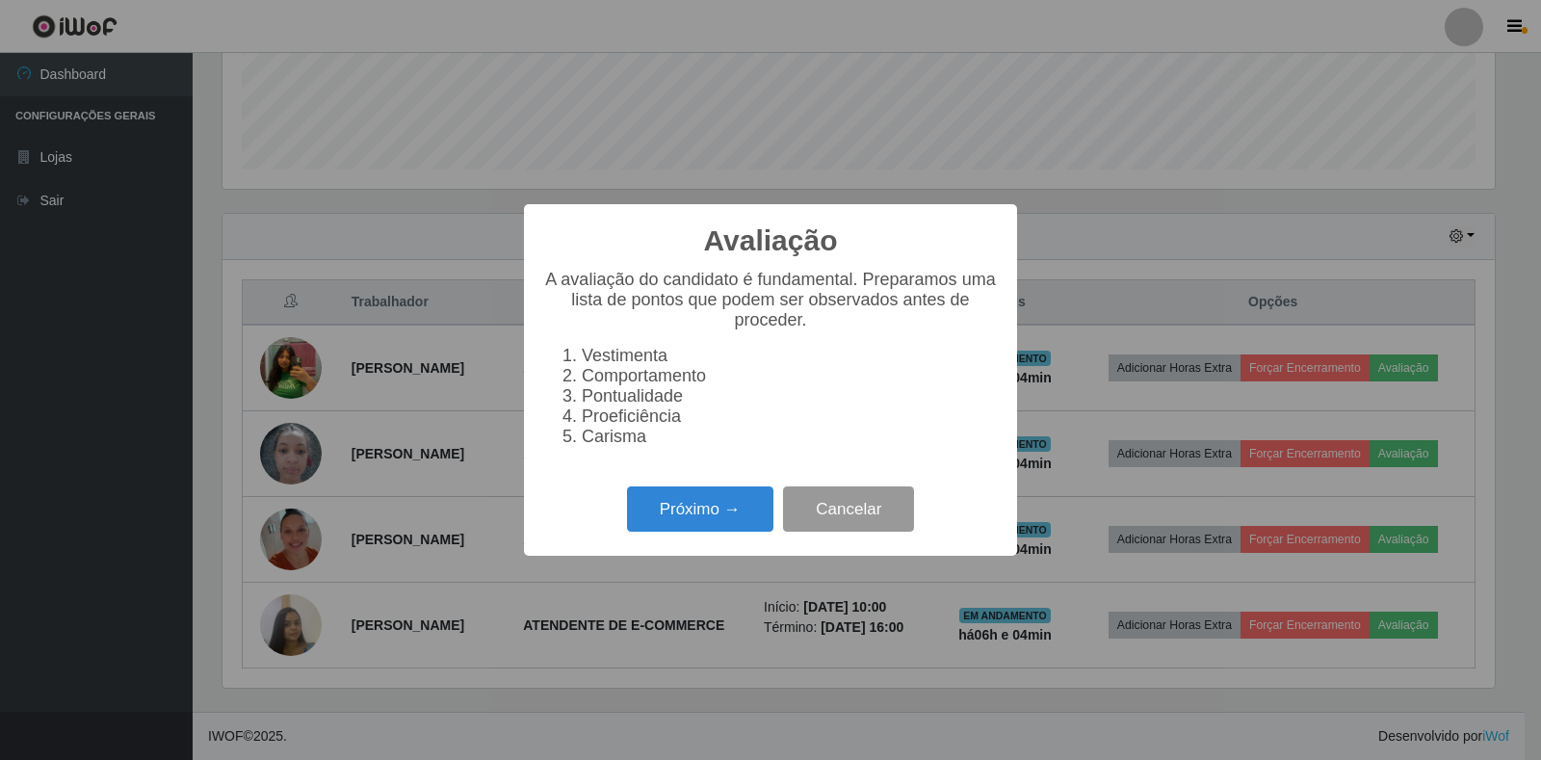  I want to click on p: A avaliação do candidato é fundamental. Preparamos uma lista de pontos que podem ser observados a..., so click(770, 299).